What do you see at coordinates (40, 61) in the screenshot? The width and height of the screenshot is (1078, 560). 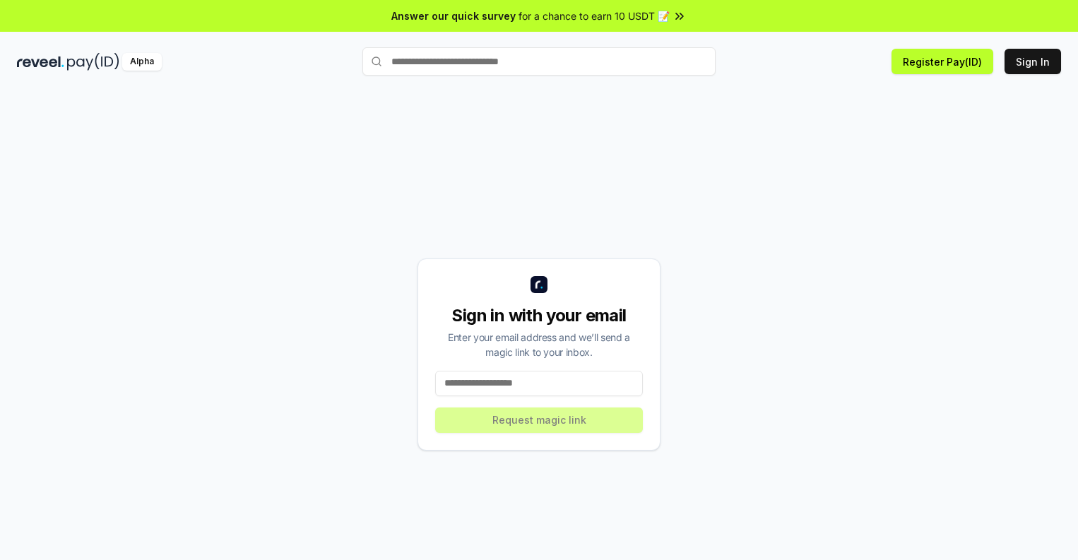 I see `img: reveel_dark` at bounding box center [40, 61].